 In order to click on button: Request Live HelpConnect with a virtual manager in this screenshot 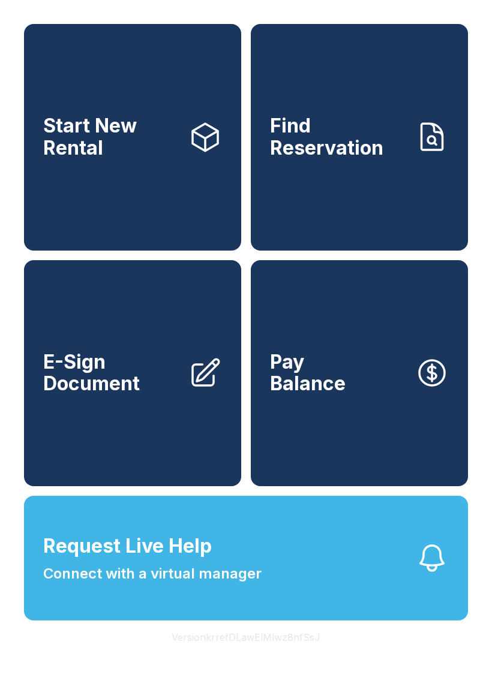, I will do `click(246, 558)`.